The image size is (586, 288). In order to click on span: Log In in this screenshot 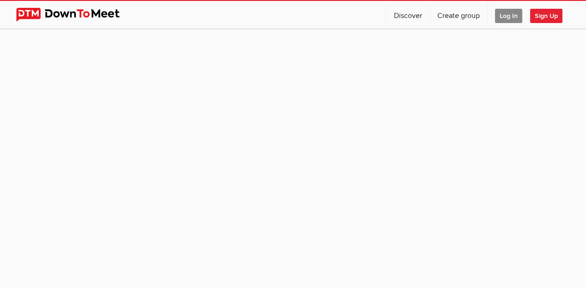, I will do `click(508, 16)`.